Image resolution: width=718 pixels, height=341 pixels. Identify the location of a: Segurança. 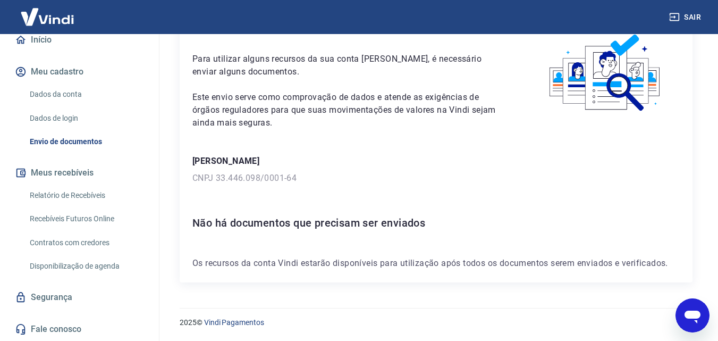
(79, 297).